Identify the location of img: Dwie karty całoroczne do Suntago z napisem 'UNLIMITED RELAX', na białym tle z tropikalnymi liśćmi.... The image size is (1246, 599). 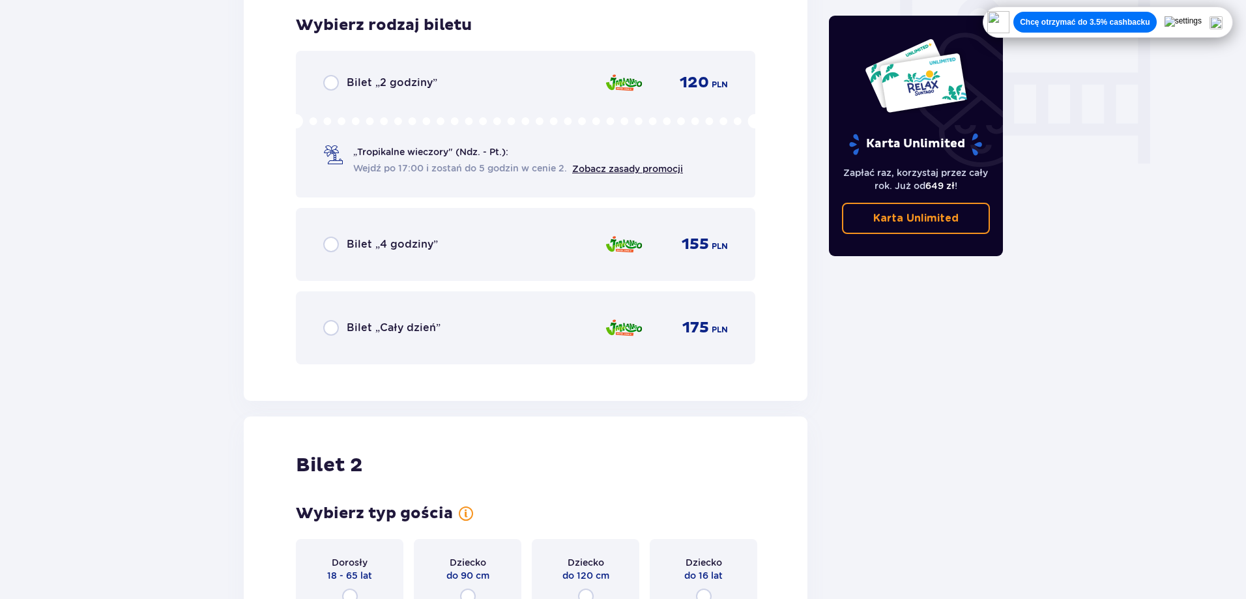
(916, 76).